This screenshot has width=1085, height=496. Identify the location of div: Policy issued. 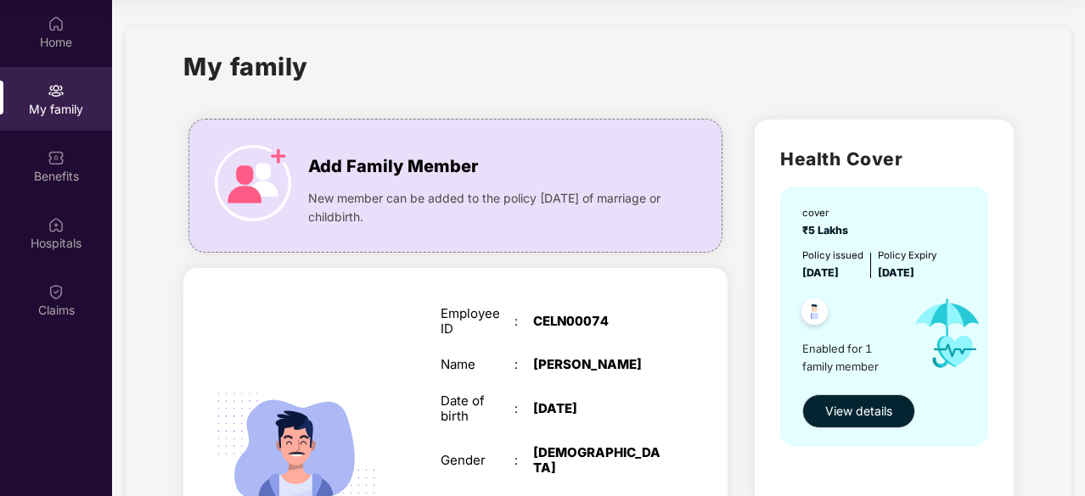
(833, 255).